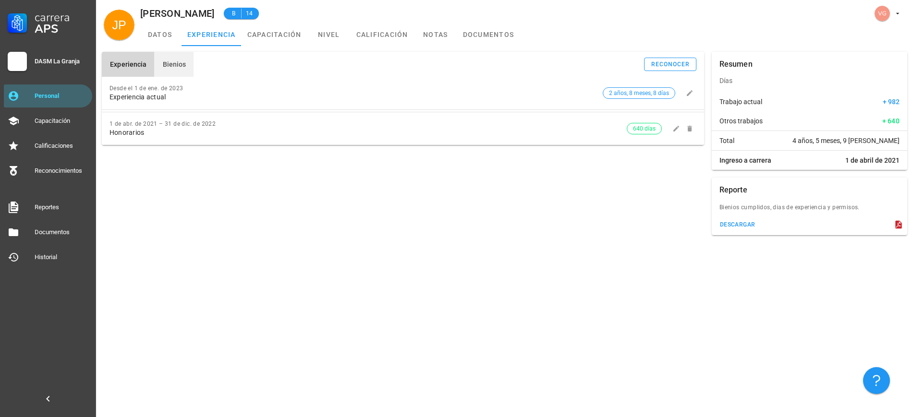 The height and width of the screenshot is (417, 913). Describe the element at coordinates (639, 93) in the screenshot. I see `span: 2 años, 8 meses, 8 días` at that location.